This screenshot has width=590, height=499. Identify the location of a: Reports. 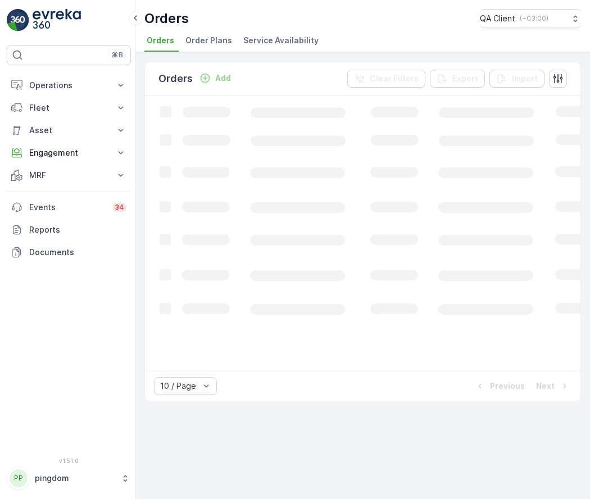
(69, 230).